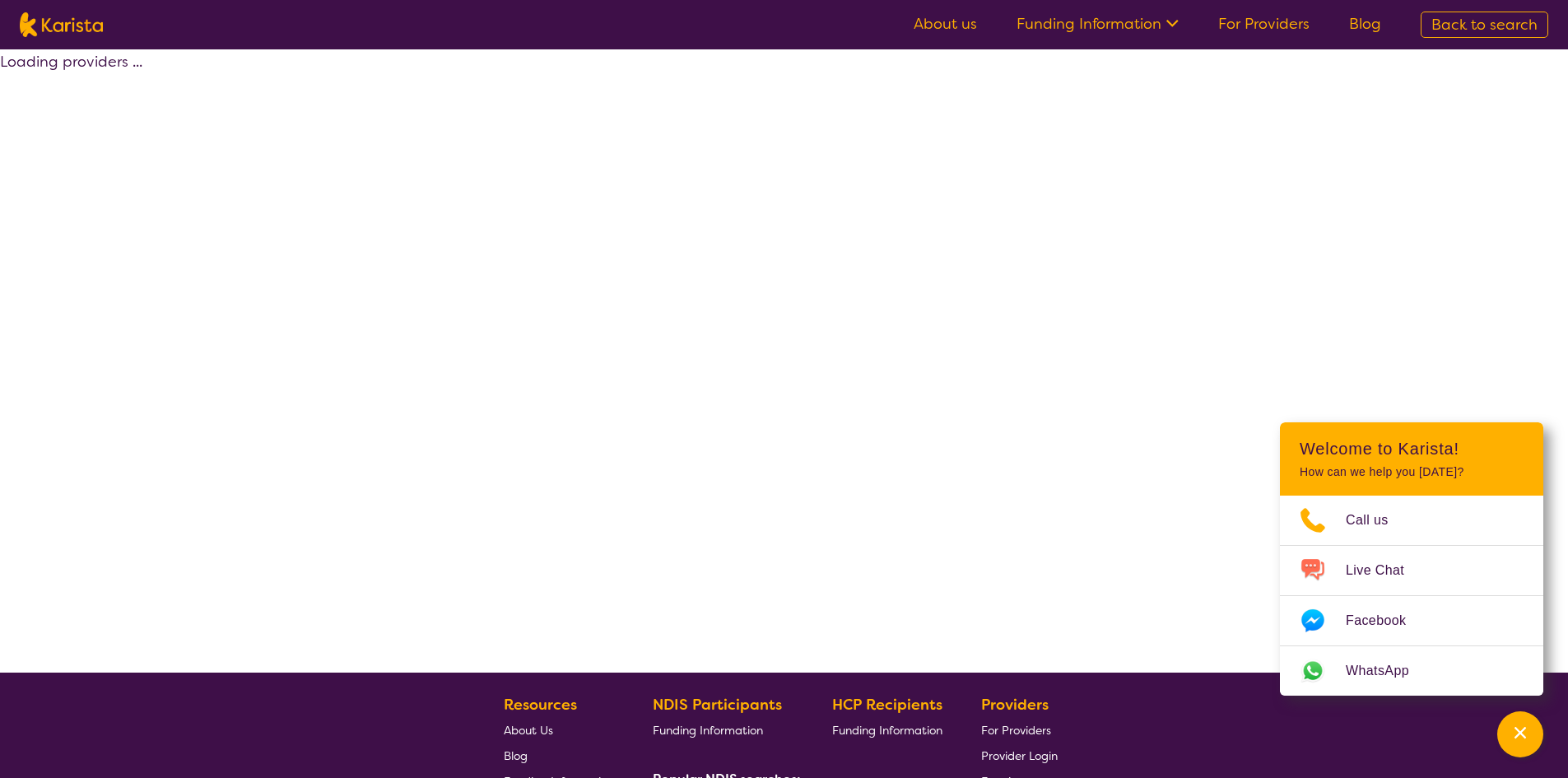 This screenshot has width=1568, height=778. I want to click on ul: Choose channel, so click(1411, 595).